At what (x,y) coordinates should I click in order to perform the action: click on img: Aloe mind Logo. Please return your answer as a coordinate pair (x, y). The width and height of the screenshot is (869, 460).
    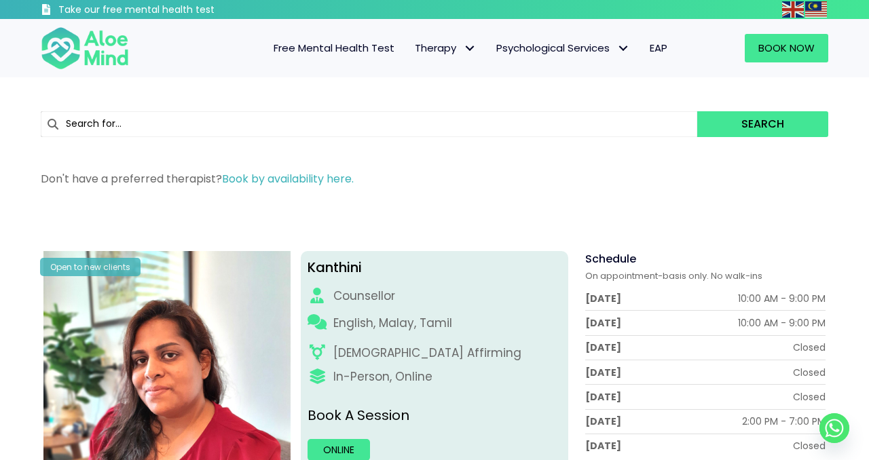
    Looking at the image, I should click on (85, 48).